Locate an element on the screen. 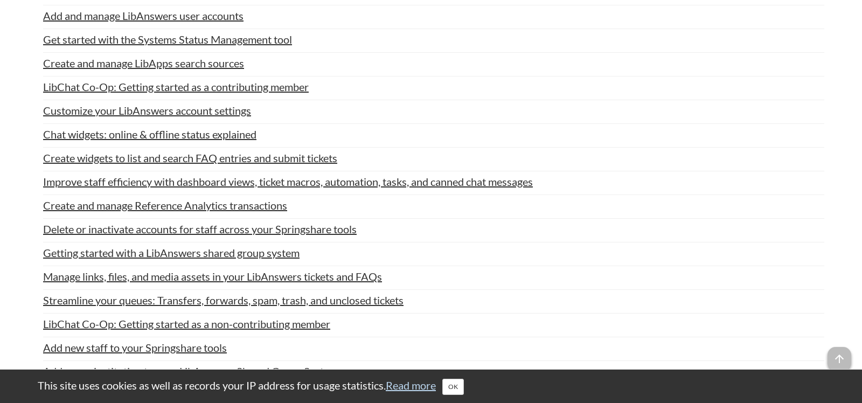  a: arrow_upward is located at coordinates (839, 354).